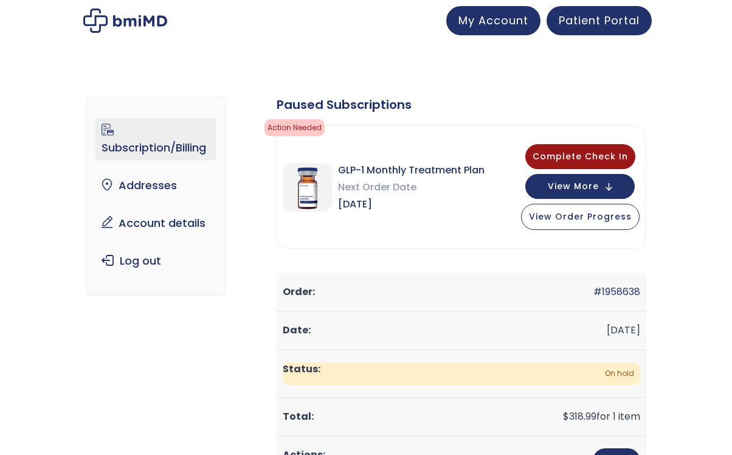  What do you see at coordinates (493, 21) in the screenshot?
I see `a: My Account` at bounding box center [493, 21].